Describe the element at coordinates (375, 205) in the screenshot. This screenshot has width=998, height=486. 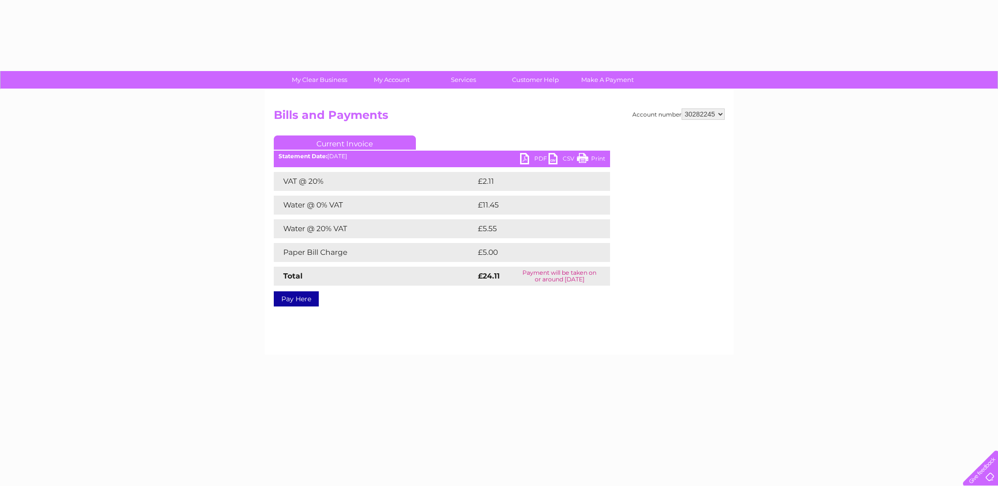
I see `td: Water @ 0% VAT` at that location.